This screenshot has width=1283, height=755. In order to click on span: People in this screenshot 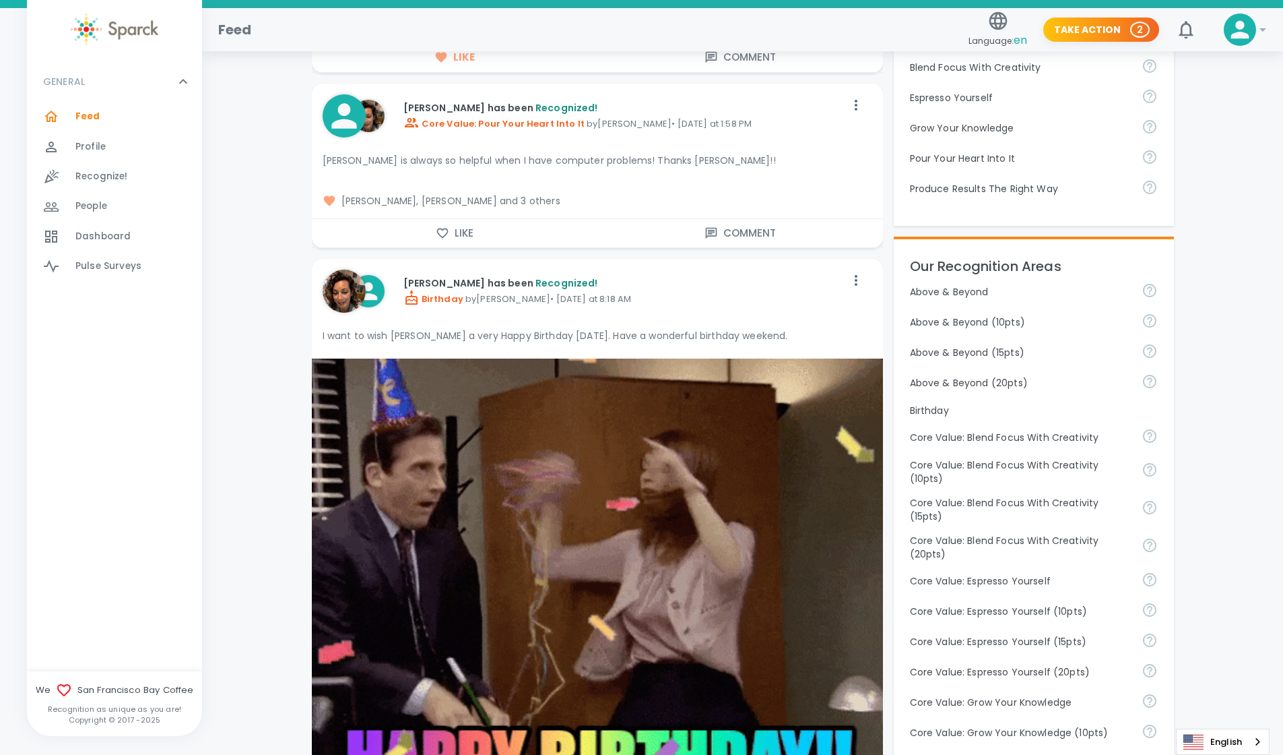, I will do `click(91, 206)`.